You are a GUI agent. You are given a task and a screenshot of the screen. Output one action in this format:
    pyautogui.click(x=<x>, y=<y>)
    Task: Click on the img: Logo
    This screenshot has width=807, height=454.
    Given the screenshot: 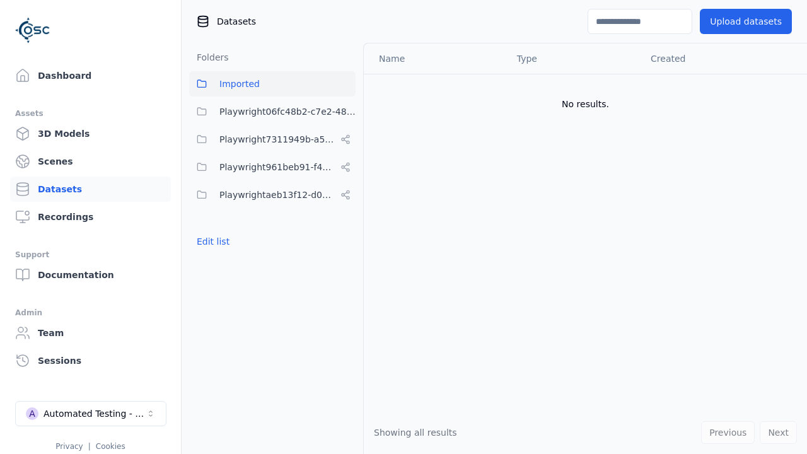 What is the action you would take?
    pyautogui.click(x=33, y=30)
    